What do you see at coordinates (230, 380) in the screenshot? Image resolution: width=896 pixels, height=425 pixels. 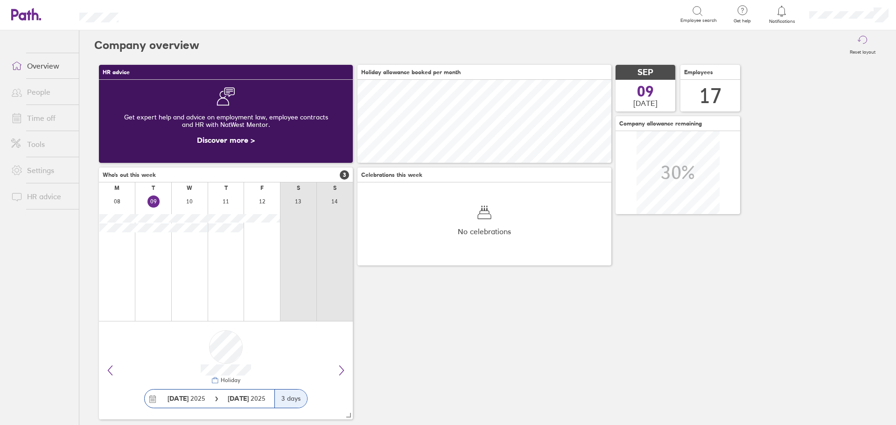 I see `div: Holiday` at bounding box center [230, 380].